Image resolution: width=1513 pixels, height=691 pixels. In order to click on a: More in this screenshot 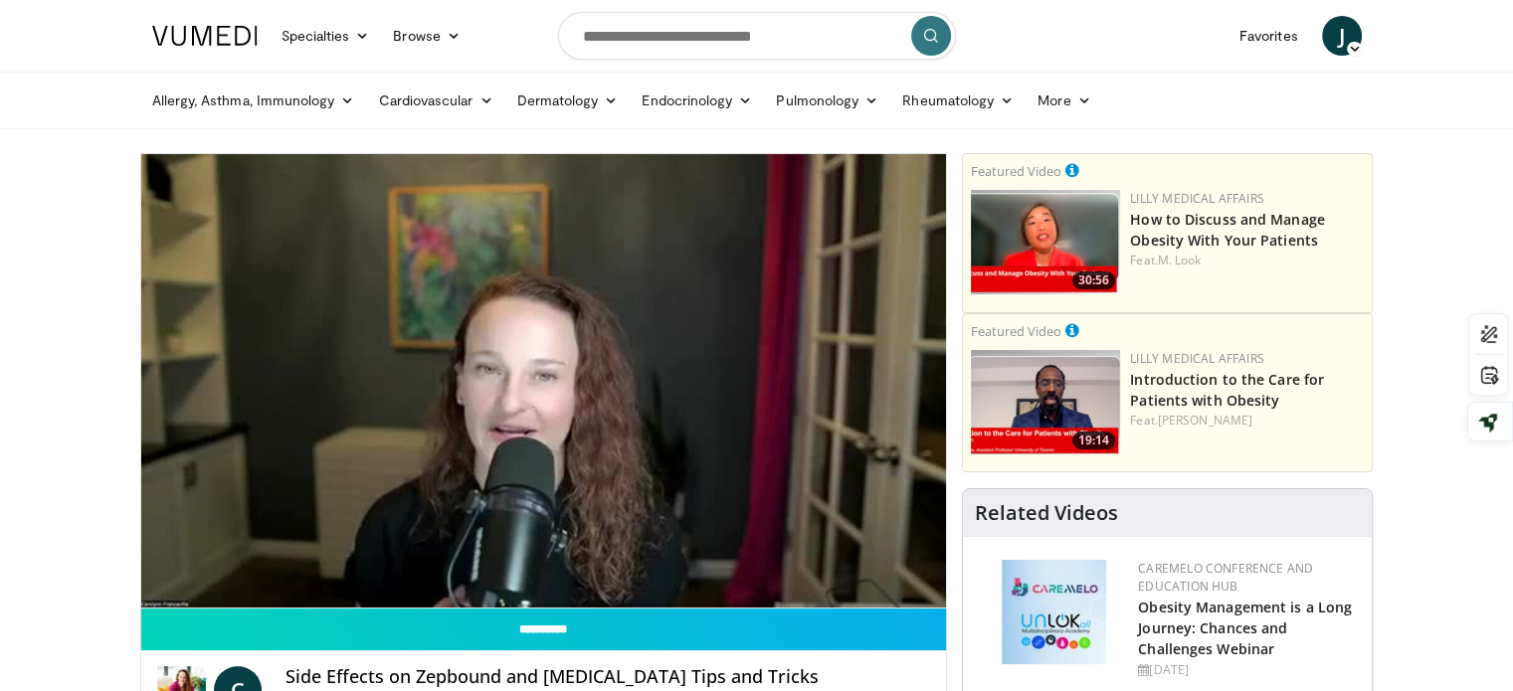, I will do `click(1063, 100)`.